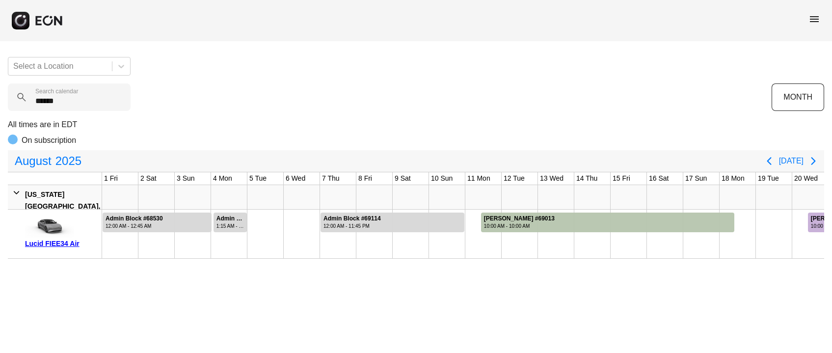 This screenshot has height=353, width=832. I want to click on div: 4 Mon, so click(222, 178).